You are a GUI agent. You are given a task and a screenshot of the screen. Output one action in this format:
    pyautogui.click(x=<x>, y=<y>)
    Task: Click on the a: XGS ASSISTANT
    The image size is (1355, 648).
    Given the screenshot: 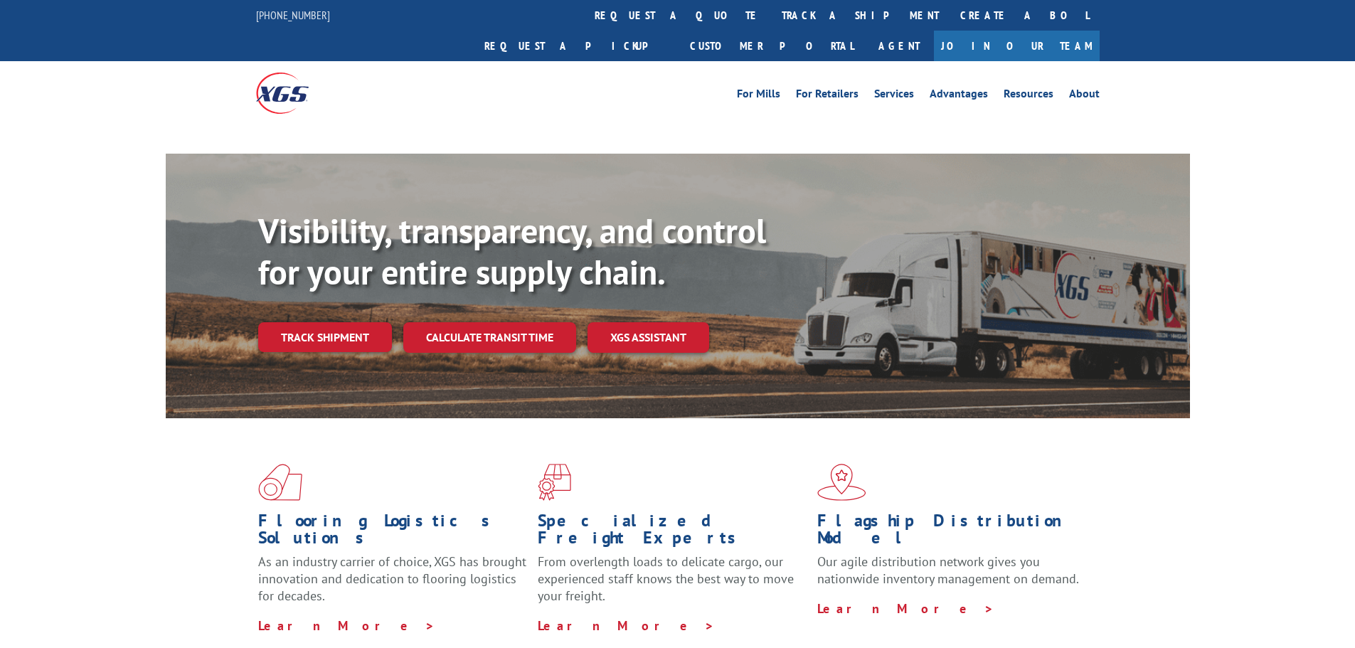 What is the action you would take?
    pyautogui.click(x=648, y=337)
    